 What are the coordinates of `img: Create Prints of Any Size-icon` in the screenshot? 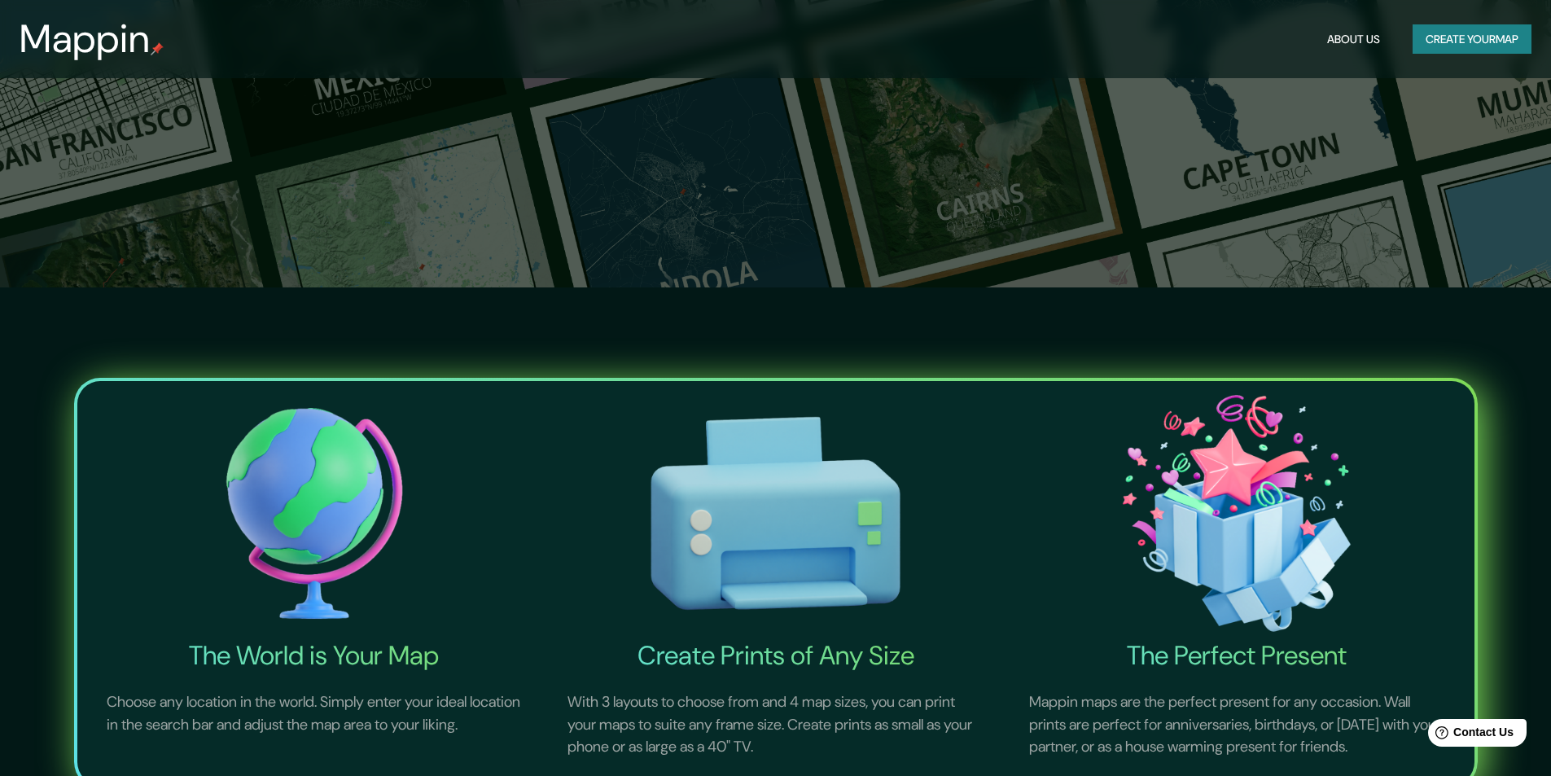 It's located at (775, 513).